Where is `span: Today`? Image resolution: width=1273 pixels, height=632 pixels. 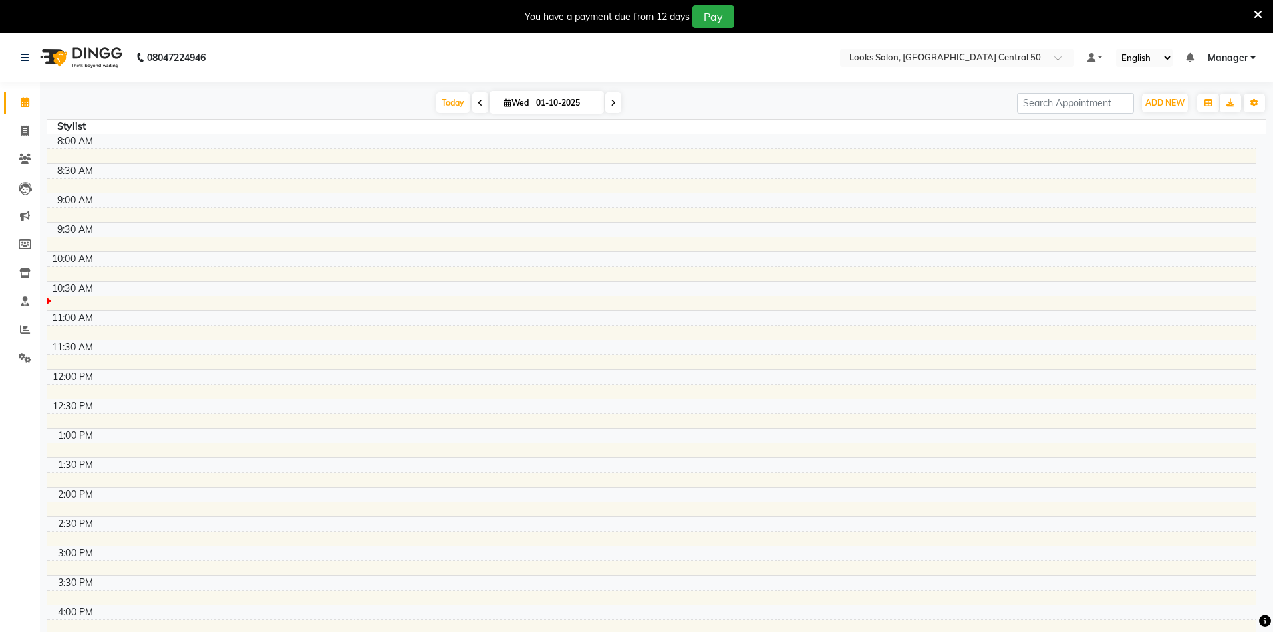
span: Today is located at coordinates (453, 102).